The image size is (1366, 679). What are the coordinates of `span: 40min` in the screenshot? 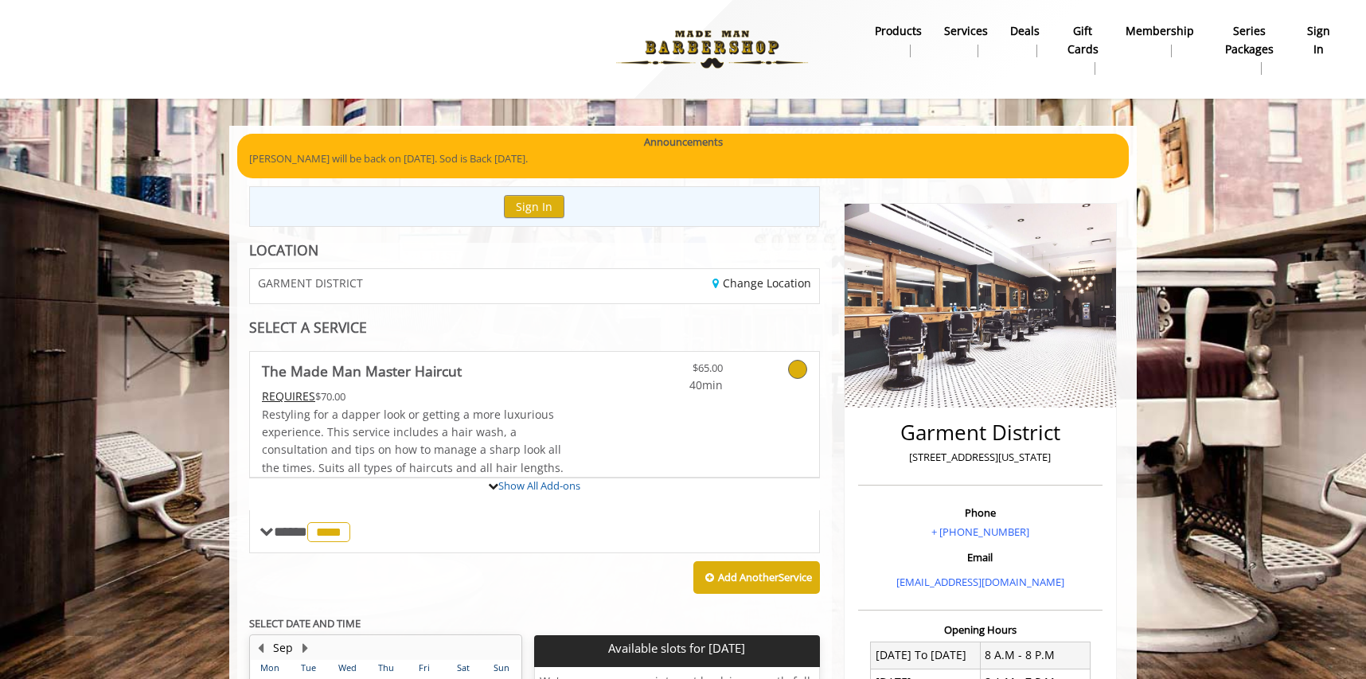 It's located at (676, 385).